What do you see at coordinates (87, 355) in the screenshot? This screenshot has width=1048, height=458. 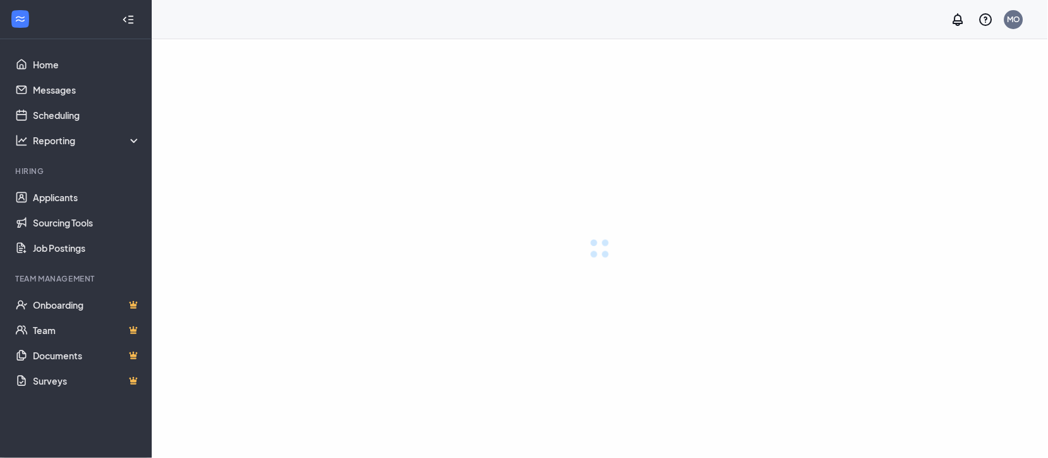 I see `a: DocumentsCrown` at bounding box center [87, 355].